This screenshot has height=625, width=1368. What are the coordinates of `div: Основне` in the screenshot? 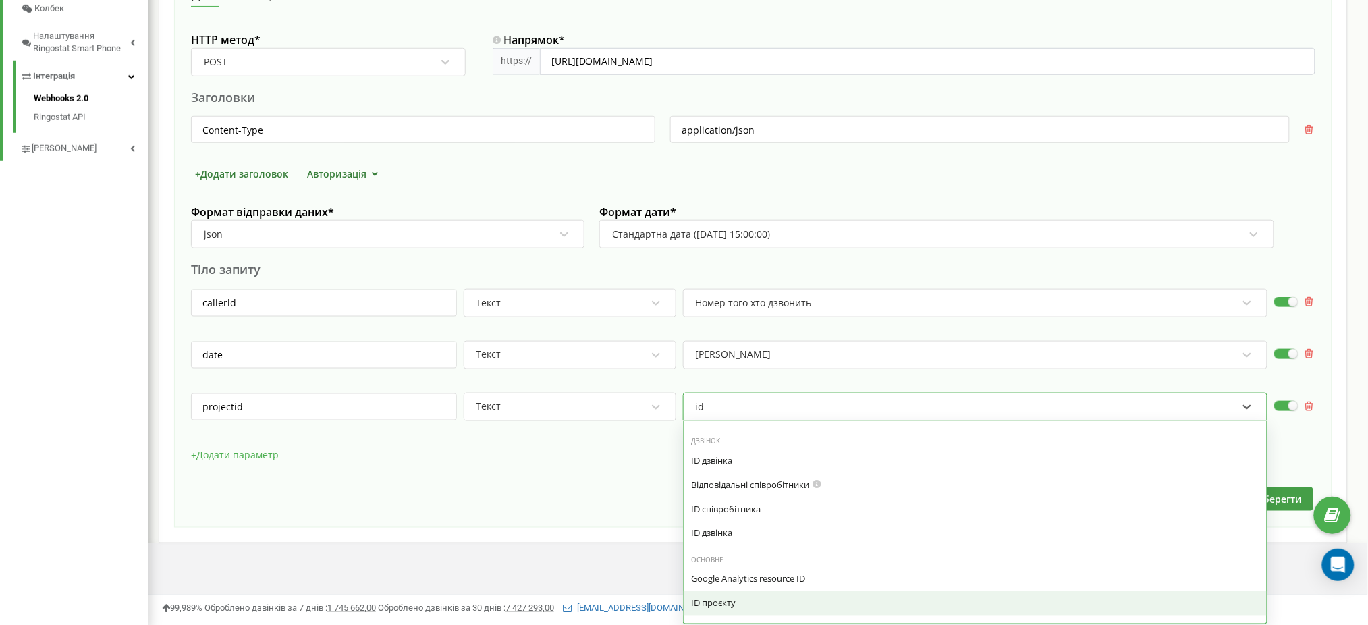 It's located at (975, 561).